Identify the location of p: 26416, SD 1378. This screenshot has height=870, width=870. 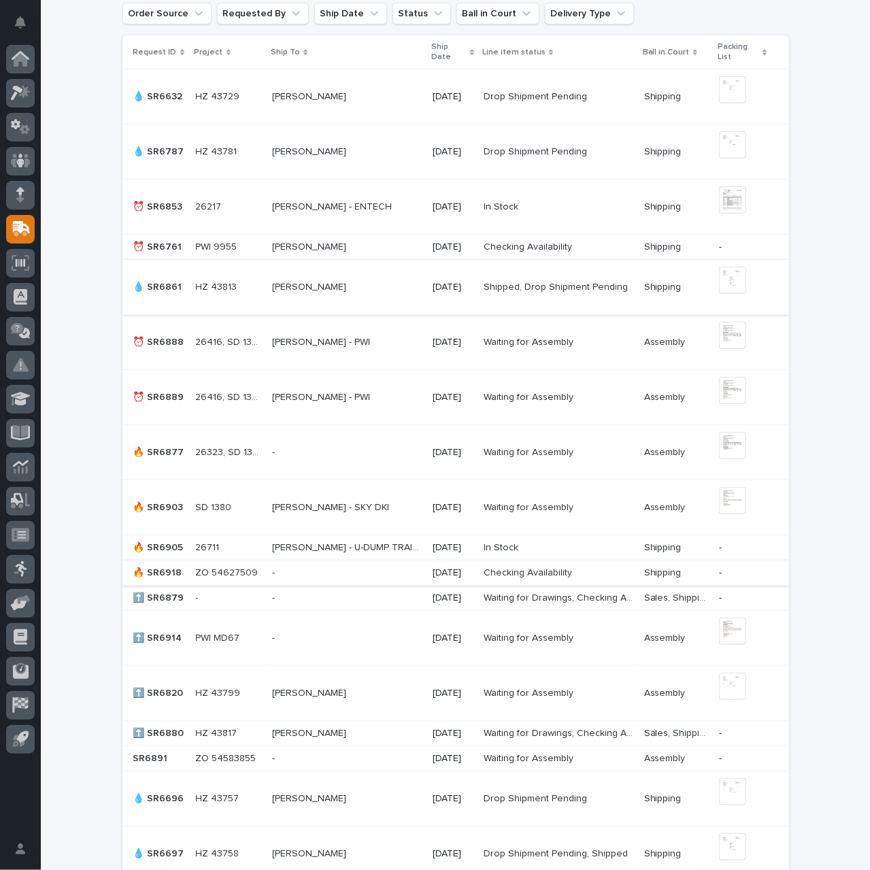
(230, 341).